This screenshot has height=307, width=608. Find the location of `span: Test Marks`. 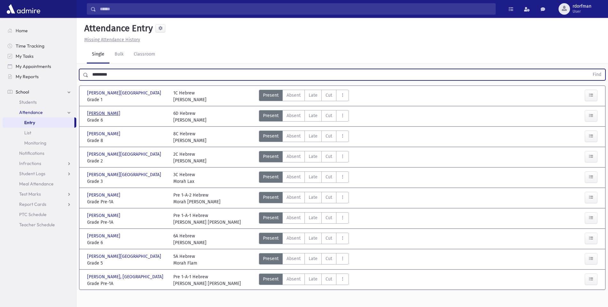

span: Test Marks is located at coordinates (30, 194).